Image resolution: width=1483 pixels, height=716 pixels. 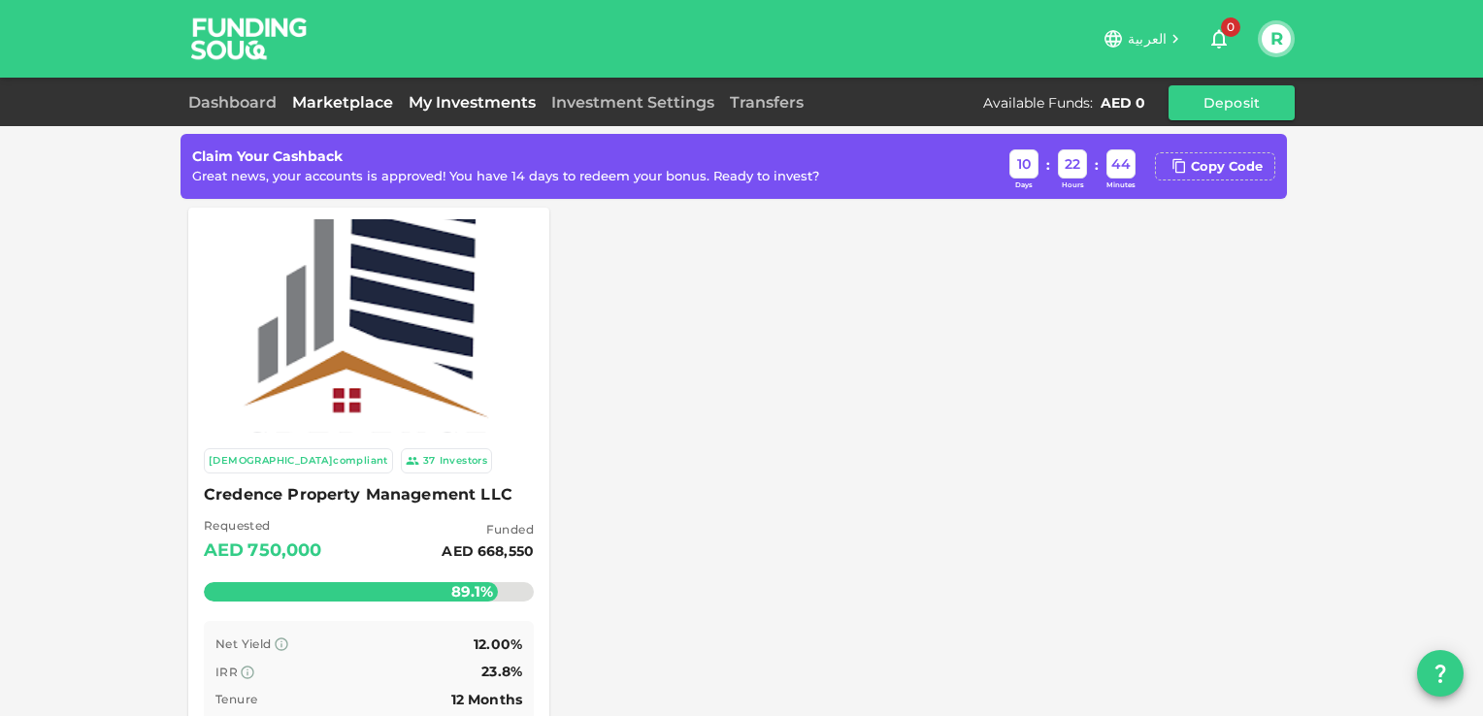 What do you see at coordinates (1121, 185) in the screenshot?
I see `div: Minutes` at bounding box center [1121, 185].